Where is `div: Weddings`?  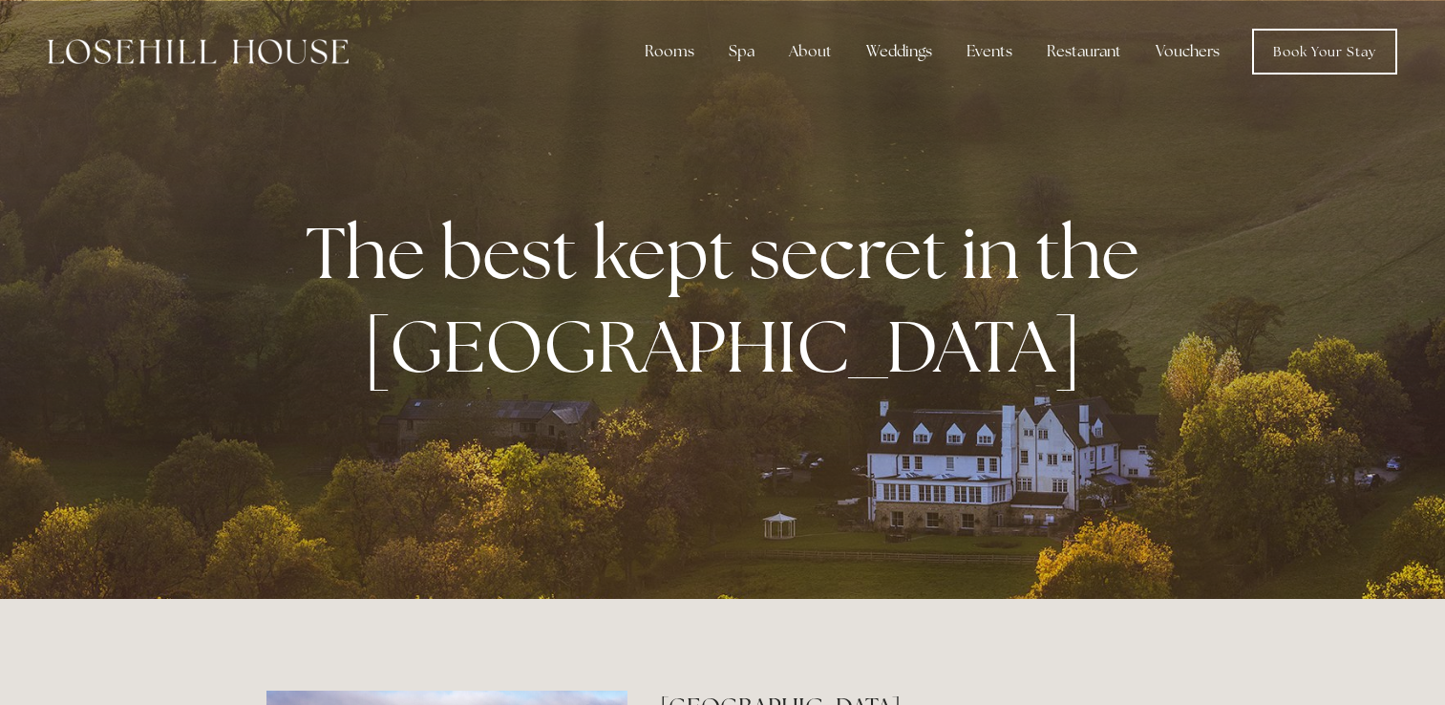
div: Weddings is located at coordinates (899, 52).